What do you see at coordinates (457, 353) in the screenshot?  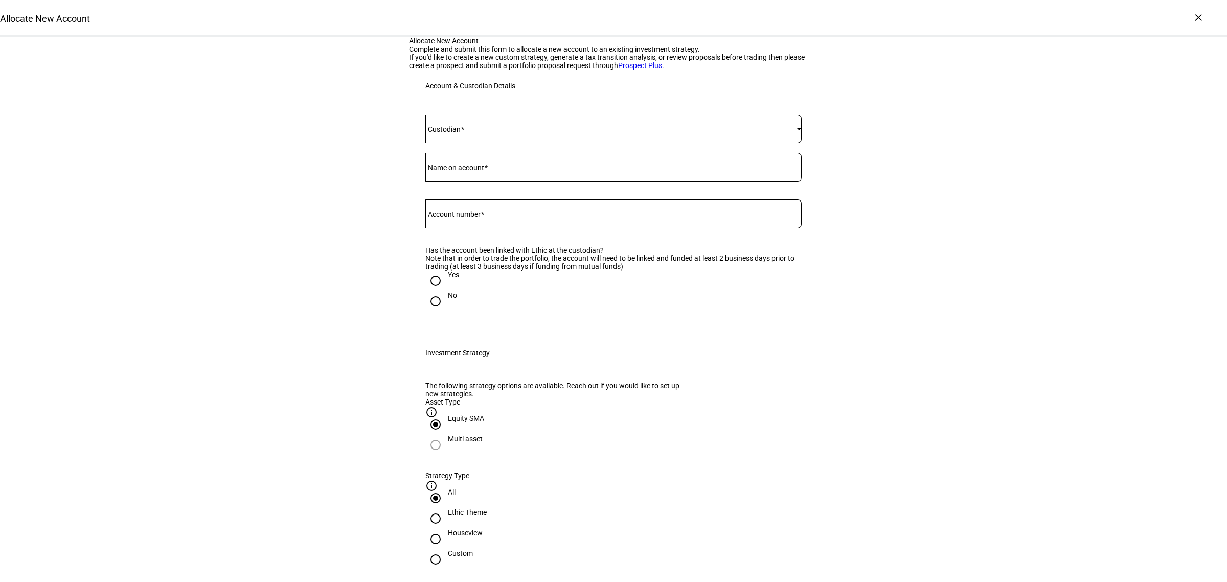 I see `div: Investment Strategy` at bounding box center [457, 353].